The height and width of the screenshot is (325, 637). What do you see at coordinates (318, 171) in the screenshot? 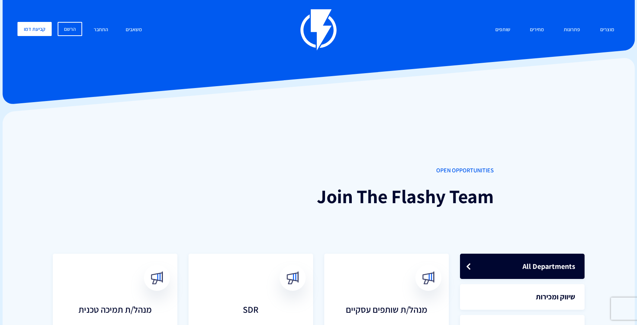
I see `span: OPEN OPPORTUNITIES` at bounding box center [318, 171].